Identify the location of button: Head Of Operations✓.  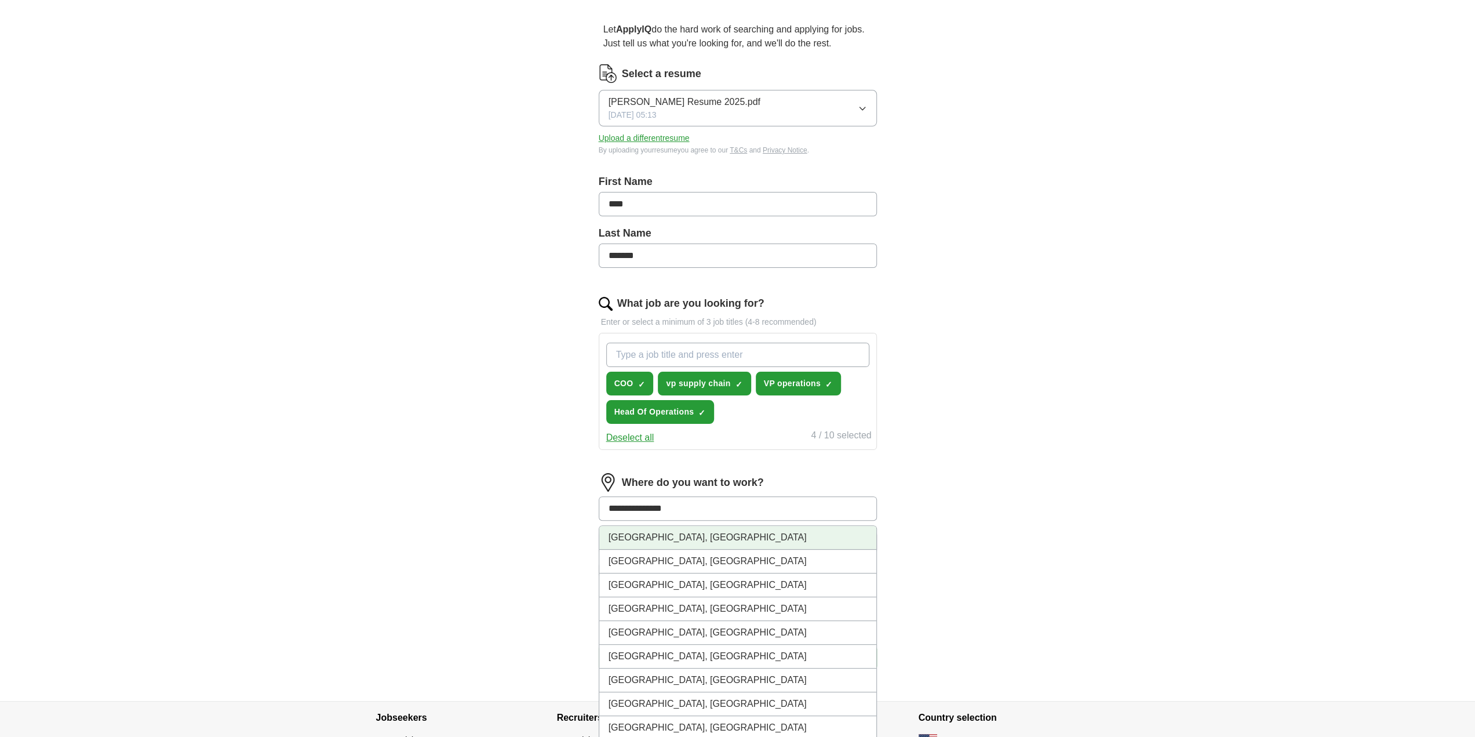
(660, 412).